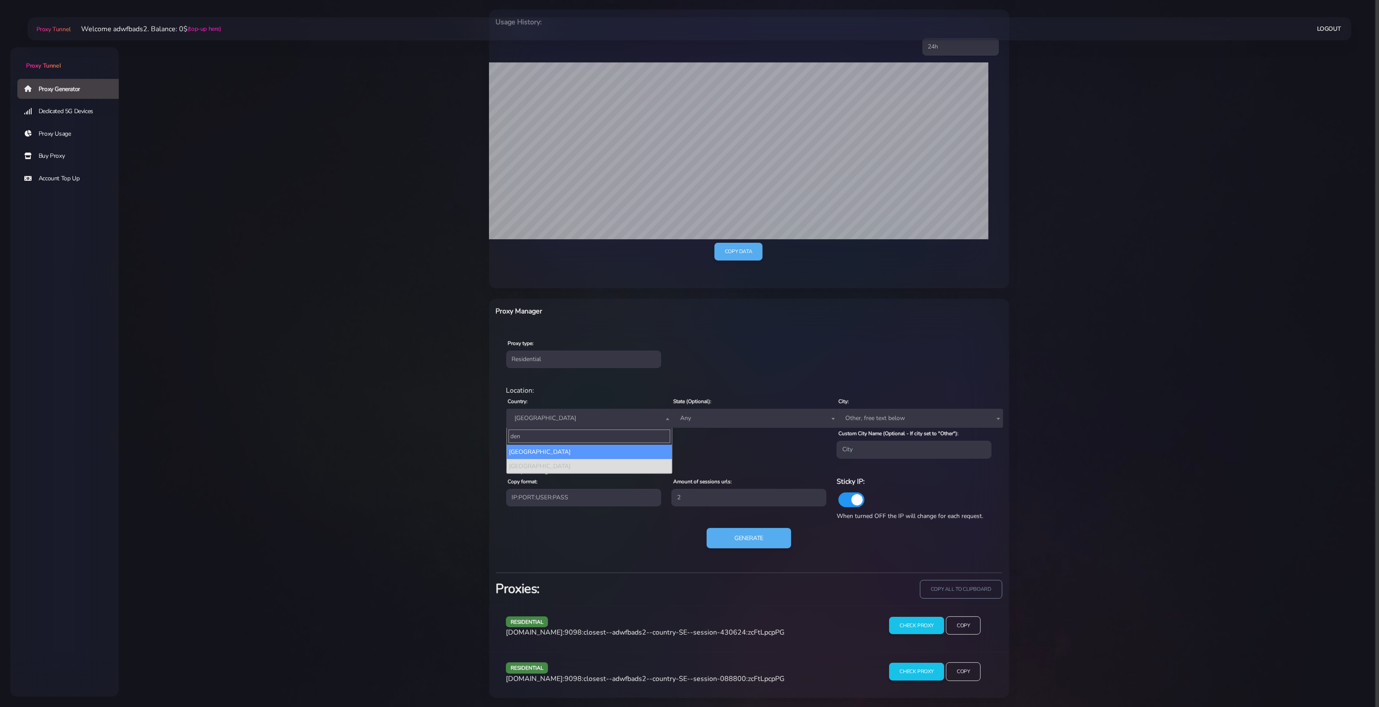  What do you see at coordinates (518, 401) in the screenshot?
I see `label: Country:` at bounding box center [518, 401].